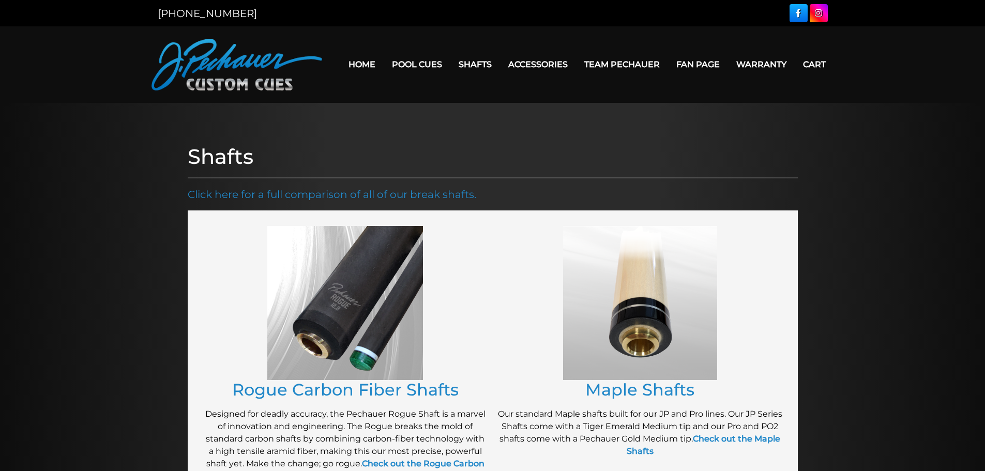 This screenshot has height=471, width=985. What do you see at coordinates (704, 445) in the screenshot?
I see `a: Check out the Maple Shafts` at bounding box center [704, 445].